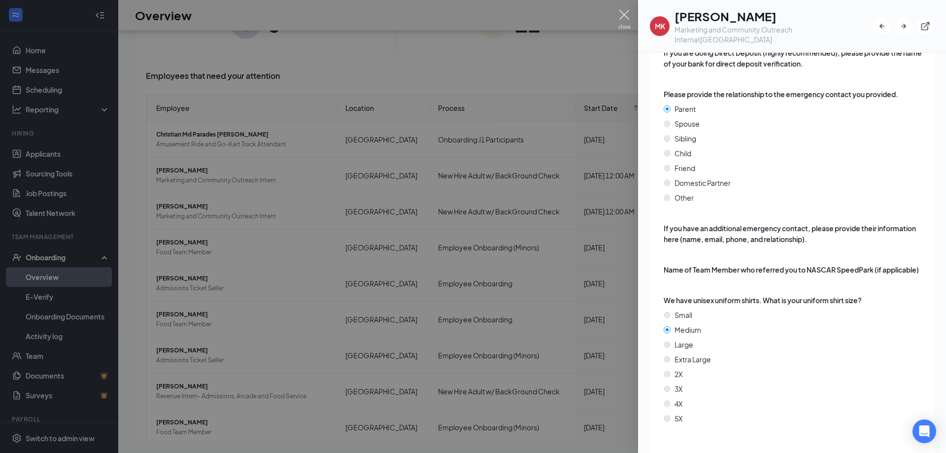  What do you see at coordinates (678, 403) in the screenshot?
I see `span: 4X` at bounding box center [678, 403].